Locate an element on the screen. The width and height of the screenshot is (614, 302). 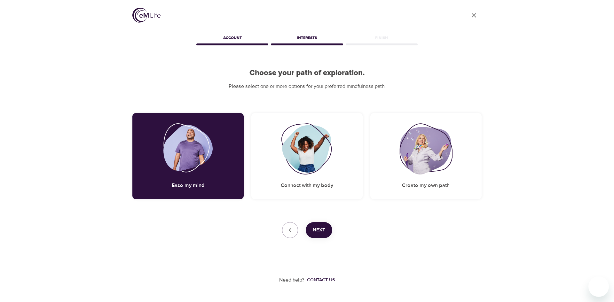
div: Ease my mindEase my mind is located at coordinates (188, 156).